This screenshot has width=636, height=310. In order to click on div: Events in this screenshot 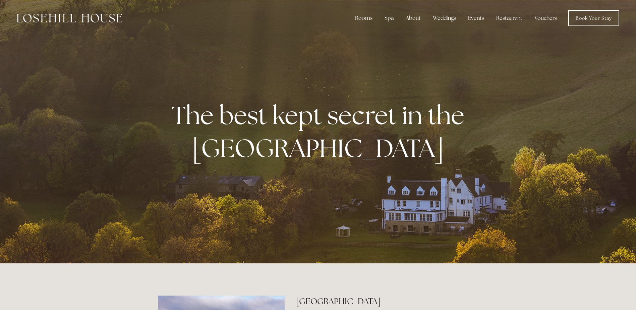, I will do `click(476, 18)`.